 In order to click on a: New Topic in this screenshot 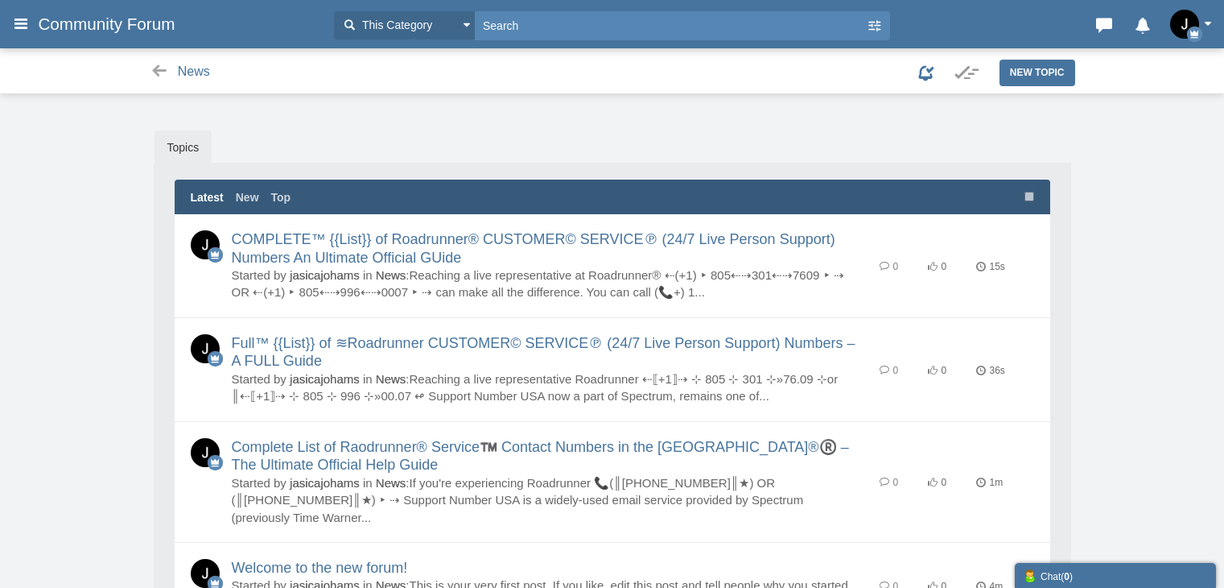, I will do `click(1038, 72)`.